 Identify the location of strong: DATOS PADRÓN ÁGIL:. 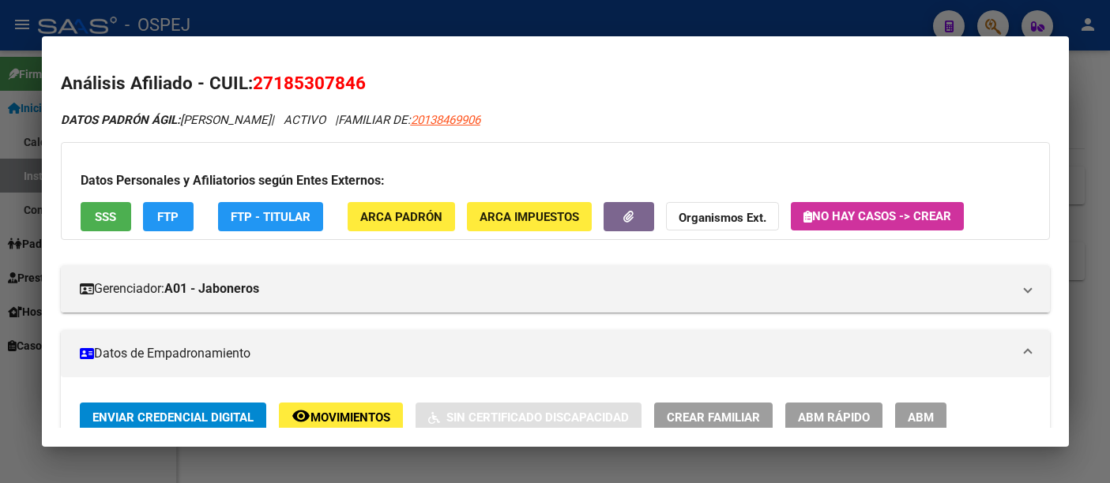
(120, 120).